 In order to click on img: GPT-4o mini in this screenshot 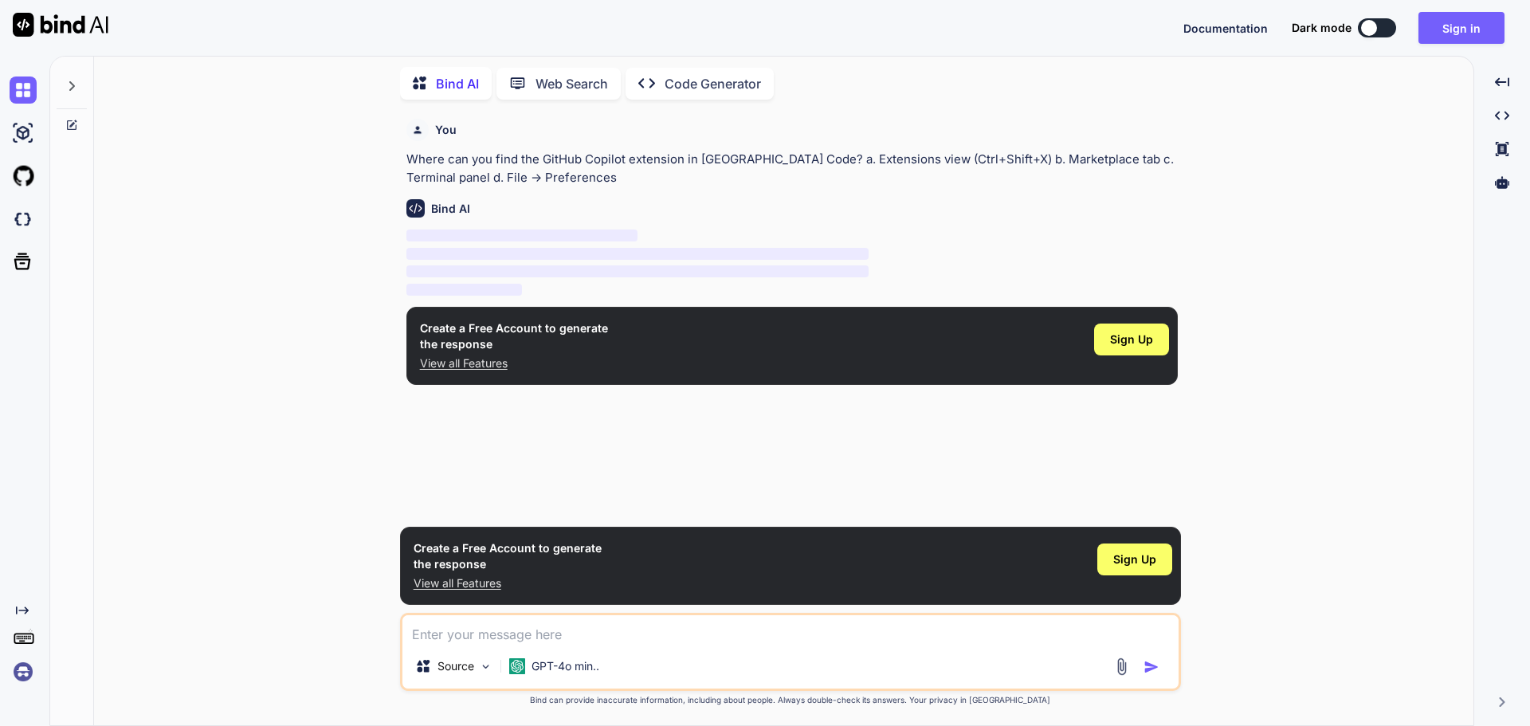, I will do `click(517, 666)`.